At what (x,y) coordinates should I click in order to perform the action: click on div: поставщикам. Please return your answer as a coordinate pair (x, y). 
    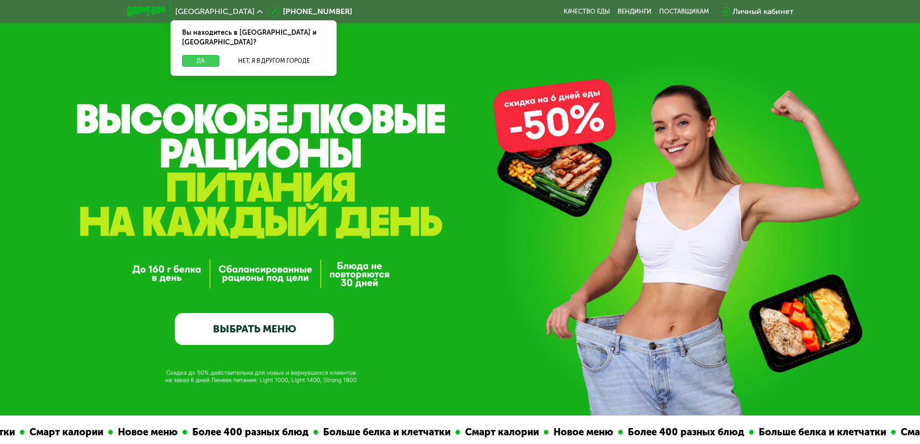
    Looking at the image, I should click on (684, 12).